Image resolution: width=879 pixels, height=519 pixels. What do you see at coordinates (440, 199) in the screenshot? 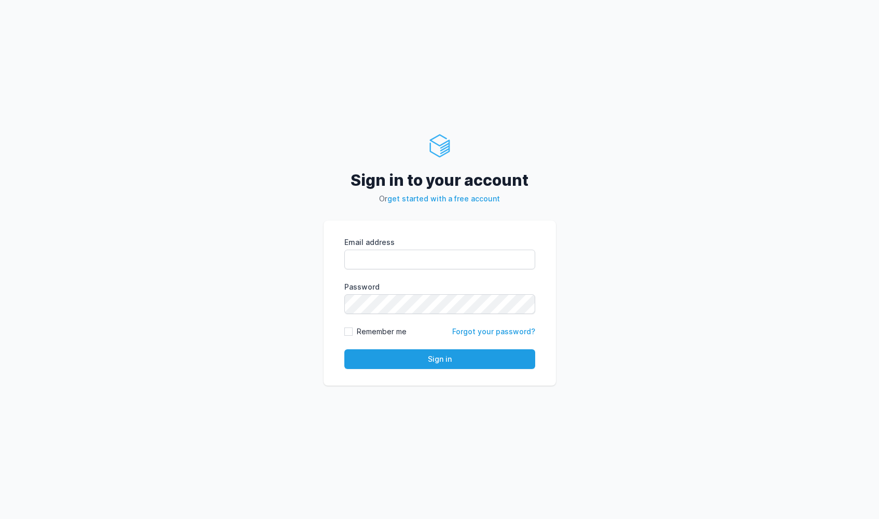
I see `p: Or` at bounding box center [440, 199].